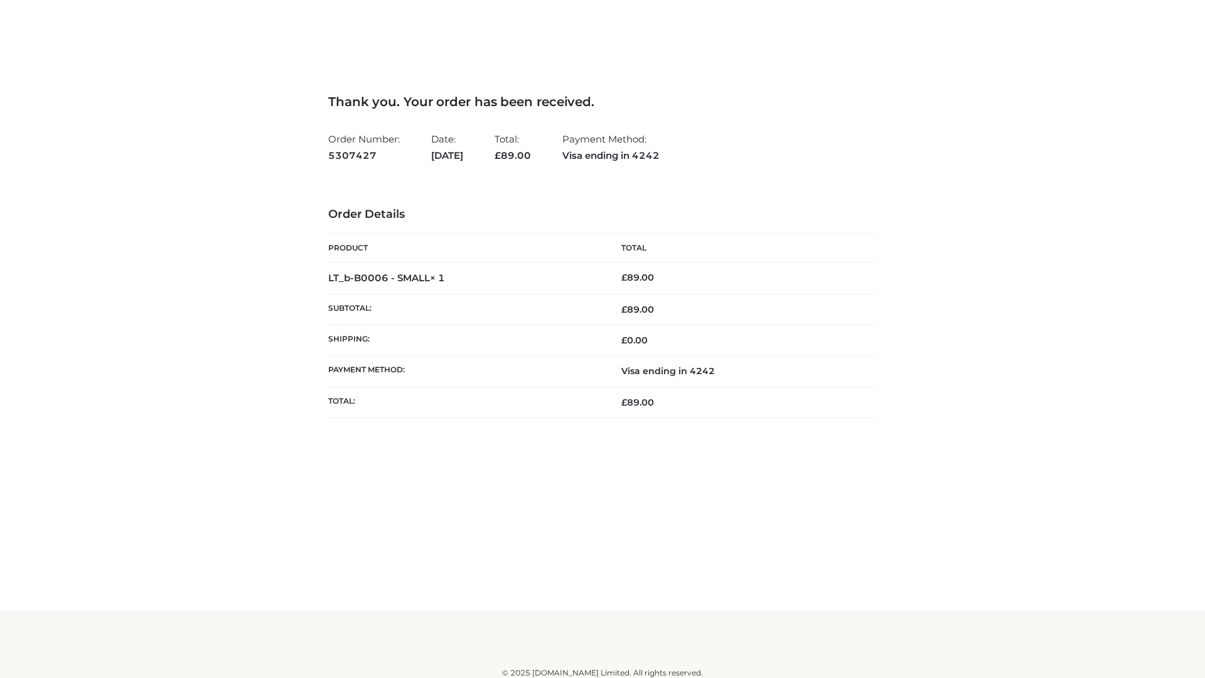 The width and height of the screenshot is (1205, 678). What do you see at coordinates (739, 248) in the screenshot?
I see `th: Total` at bounding box center [739, 248].